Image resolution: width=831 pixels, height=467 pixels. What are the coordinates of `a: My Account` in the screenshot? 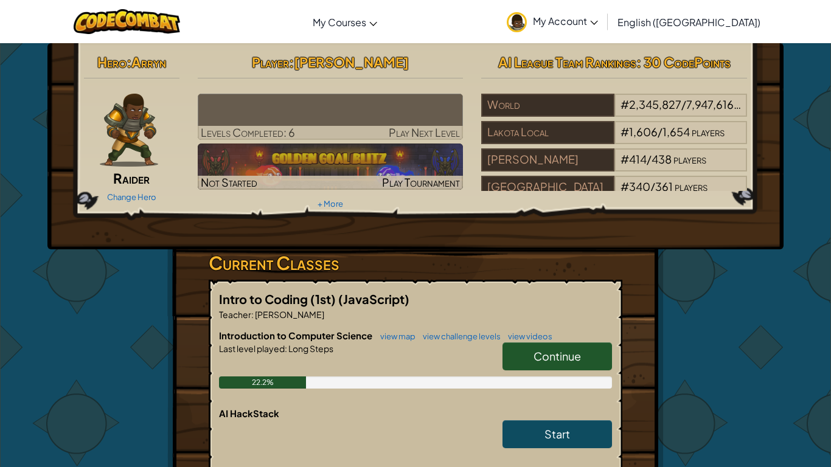 It's located at (553, 21).